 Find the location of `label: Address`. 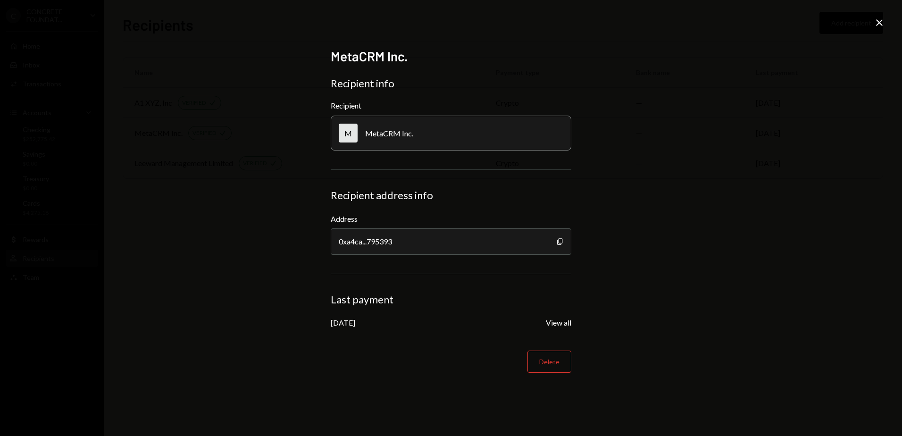

label: Address is located at coordinates (451, 219).